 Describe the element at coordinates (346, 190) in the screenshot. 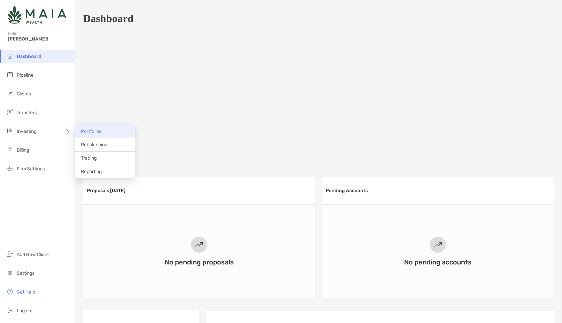

I see `h3: Pending Accounts` at that location.